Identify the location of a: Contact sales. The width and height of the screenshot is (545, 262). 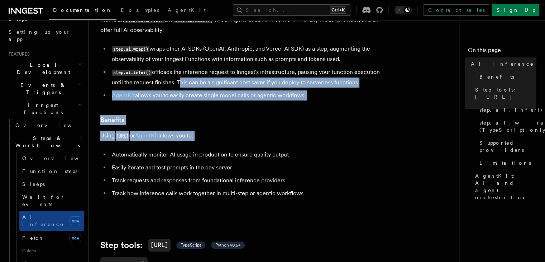
(456, 10).